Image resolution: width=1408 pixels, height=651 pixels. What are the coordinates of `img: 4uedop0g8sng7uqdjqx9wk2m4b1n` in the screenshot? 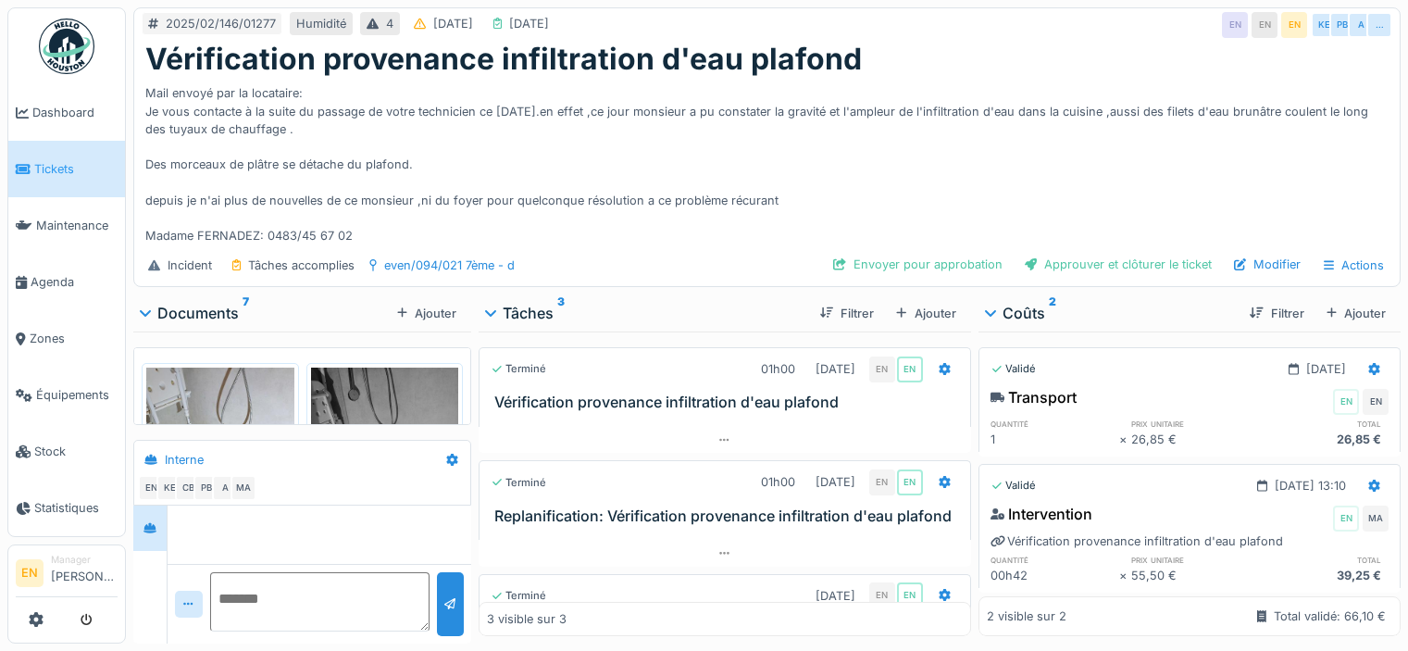 It's located at (385, 466).